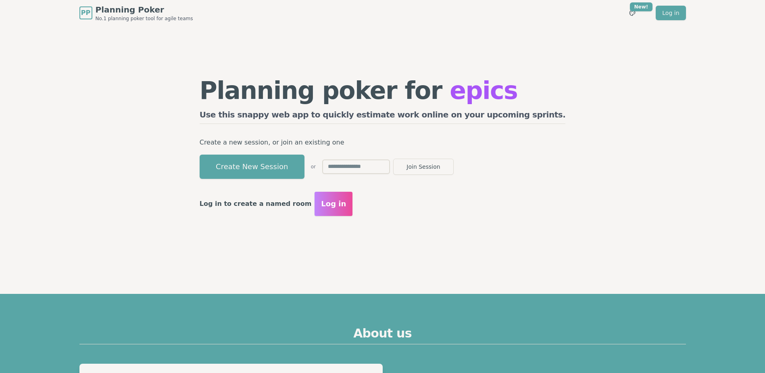 The height and width of the screenshot is (373, 765). I want to click on span: epics, so click(484, 90).